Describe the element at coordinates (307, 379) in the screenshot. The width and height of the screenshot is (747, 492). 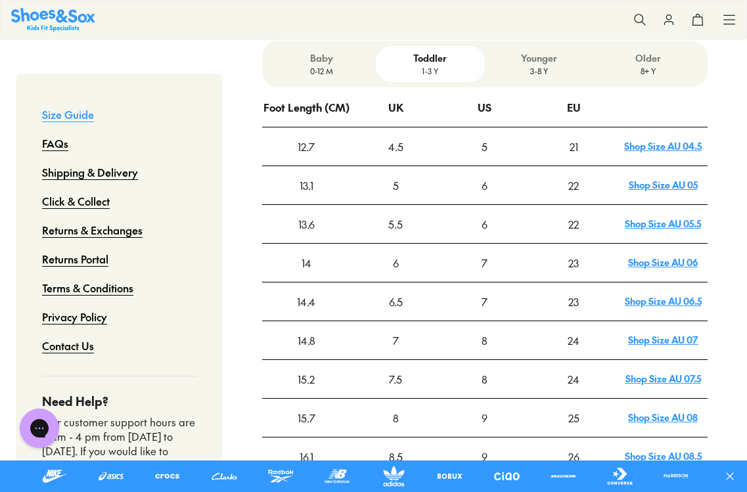
I see `div: 15.2` at that location.